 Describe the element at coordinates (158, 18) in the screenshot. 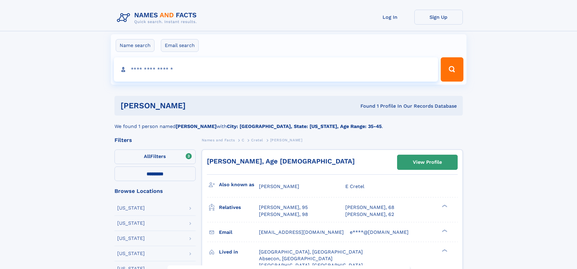

I see `img: Logo Names and Facts` at that location.